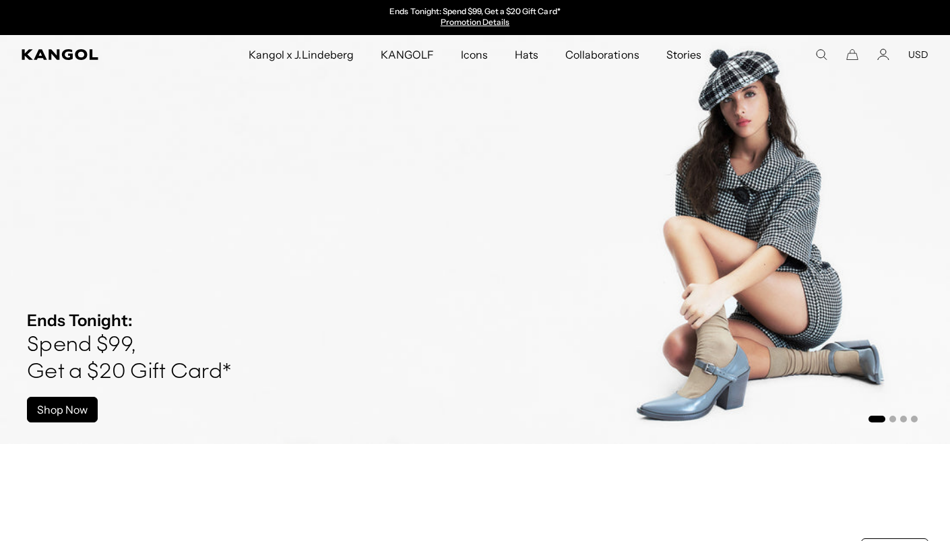 Image resolution: width=950 pixels, height=541 pixels. What do you see at coordinates (80, 320) in the screenshot?
I see `strong: Ends Tonight:` at bounding box center [80, 320].